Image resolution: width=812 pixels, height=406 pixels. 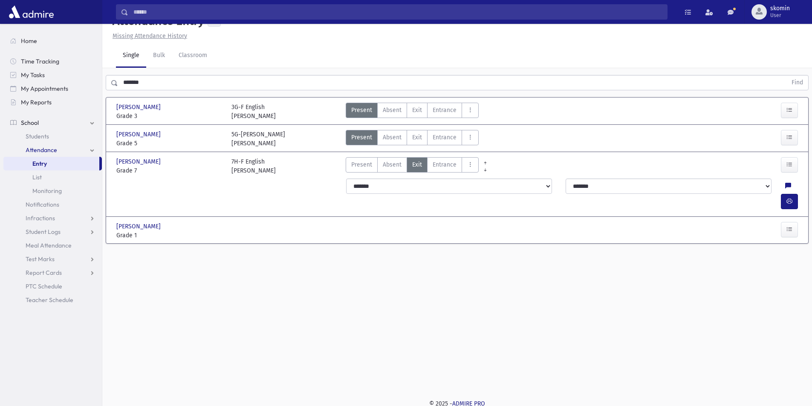 I want to click on span: School, so click(x=30, y=123).